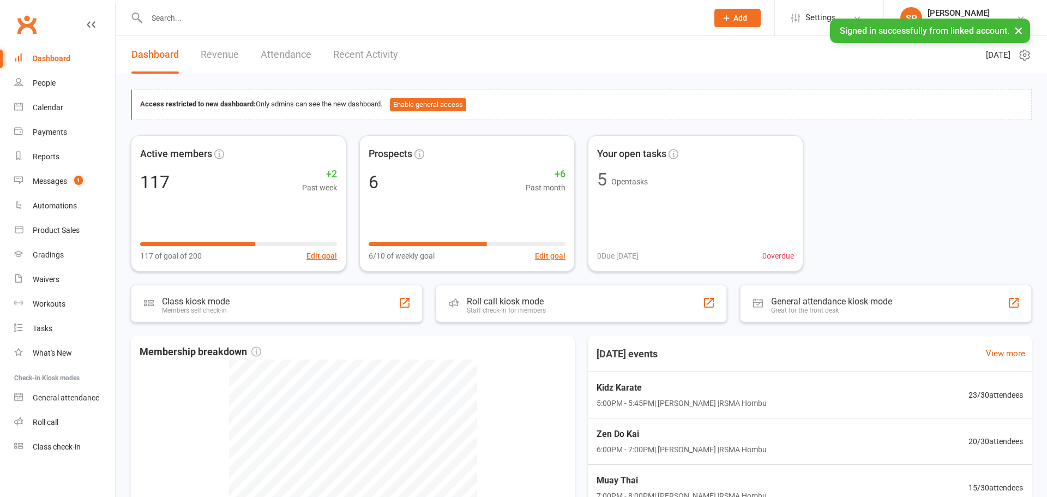 This screenshot has height=497, width=1047. Describe the element at coordinates (48, 255) in the screenshot. I see `div: Gradings` at that location.